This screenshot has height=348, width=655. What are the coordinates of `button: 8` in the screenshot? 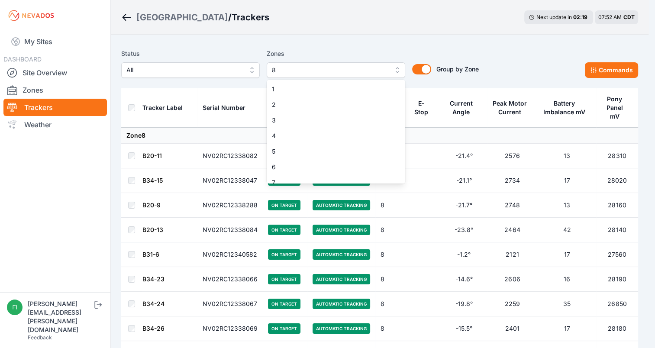 It's located at (336, 70).